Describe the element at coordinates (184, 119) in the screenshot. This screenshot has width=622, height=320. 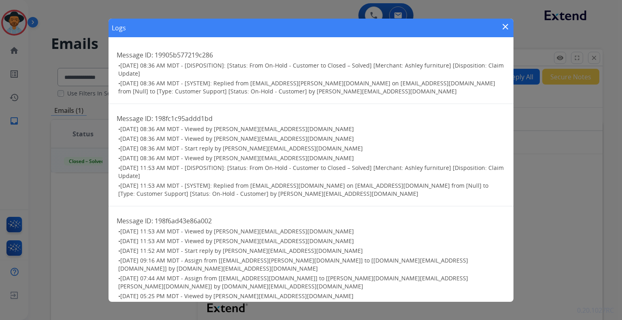
I see `span: 198fc1c95addd1bd` at that location.